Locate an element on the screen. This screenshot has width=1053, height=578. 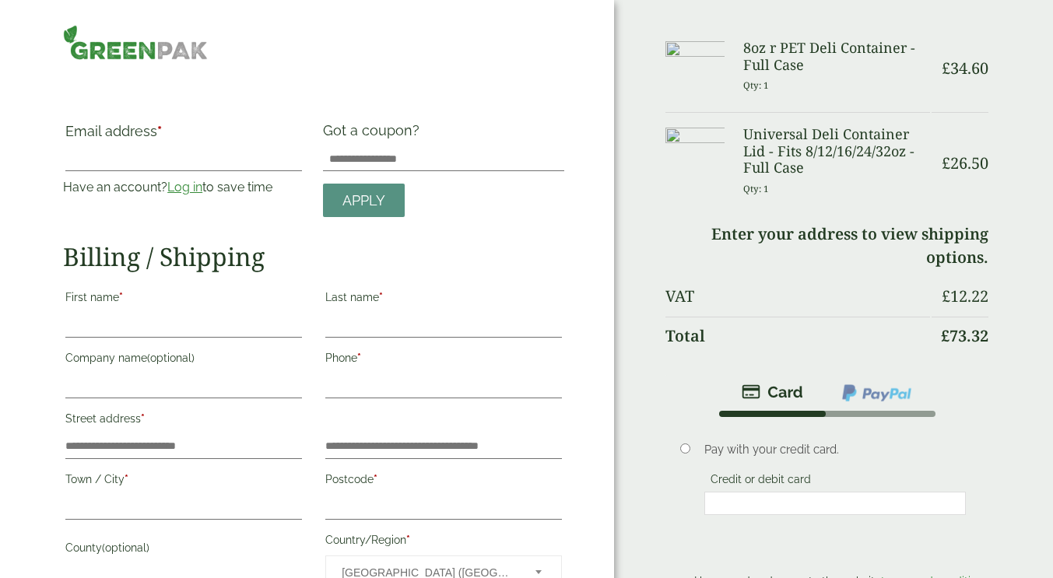
span: Apply is located at coordinates (363, 201).